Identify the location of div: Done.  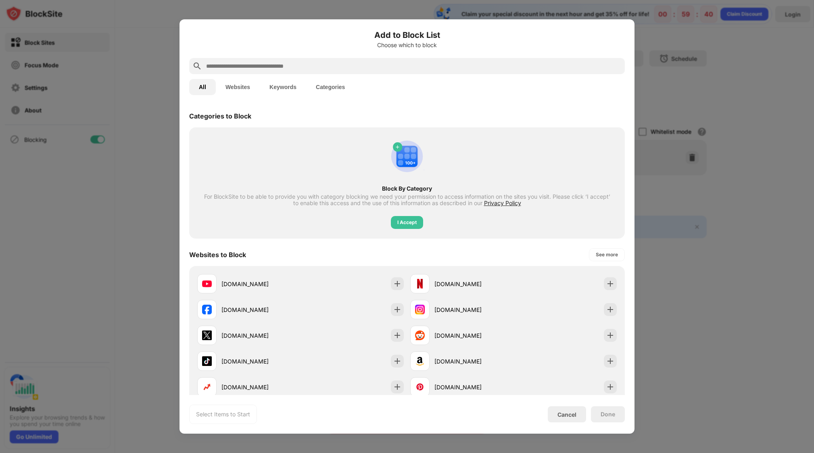
(608, 415).